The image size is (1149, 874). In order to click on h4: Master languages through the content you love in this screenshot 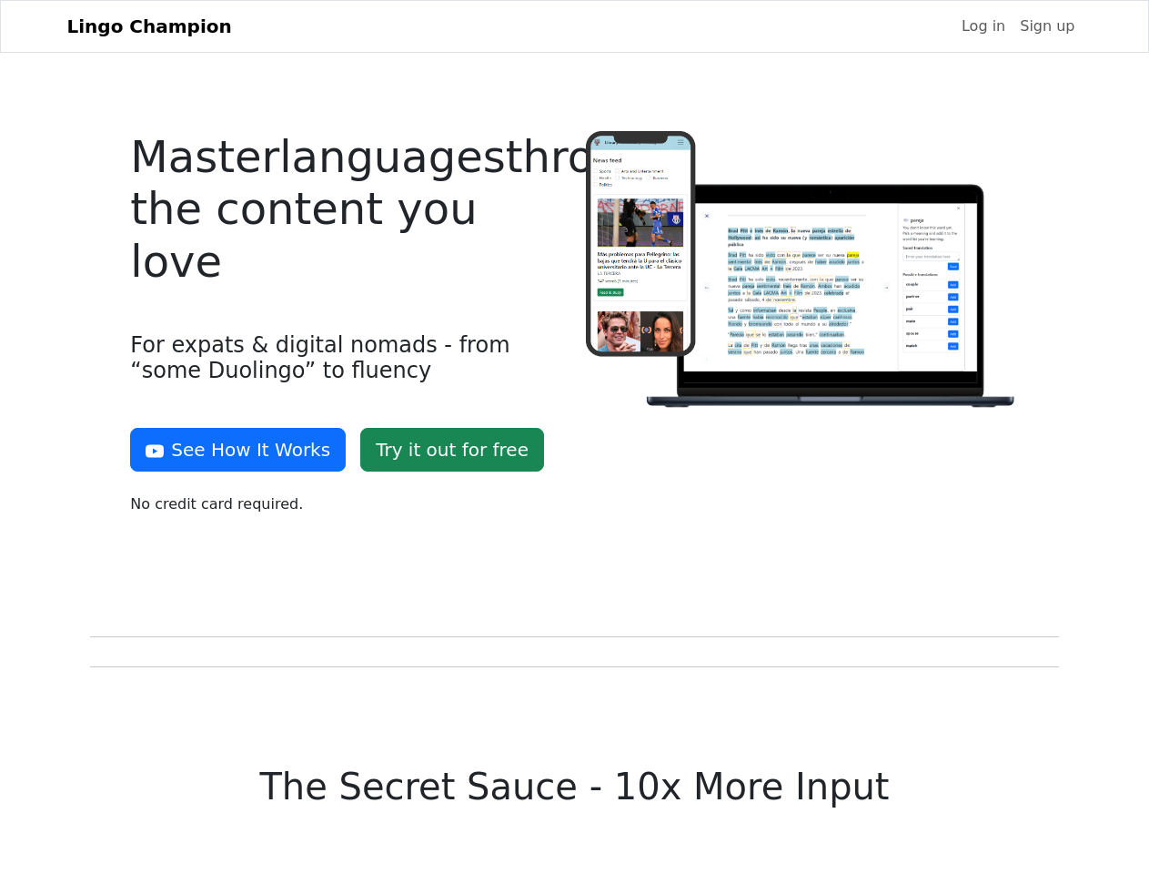, I will do `click(347, 209)`.